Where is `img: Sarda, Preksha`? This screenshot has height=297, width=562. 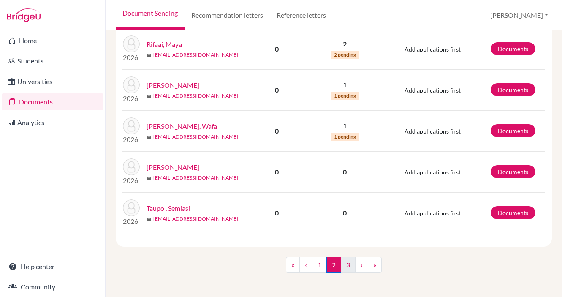 img: Sarda, Preksha is located at coordinates (131, 167).